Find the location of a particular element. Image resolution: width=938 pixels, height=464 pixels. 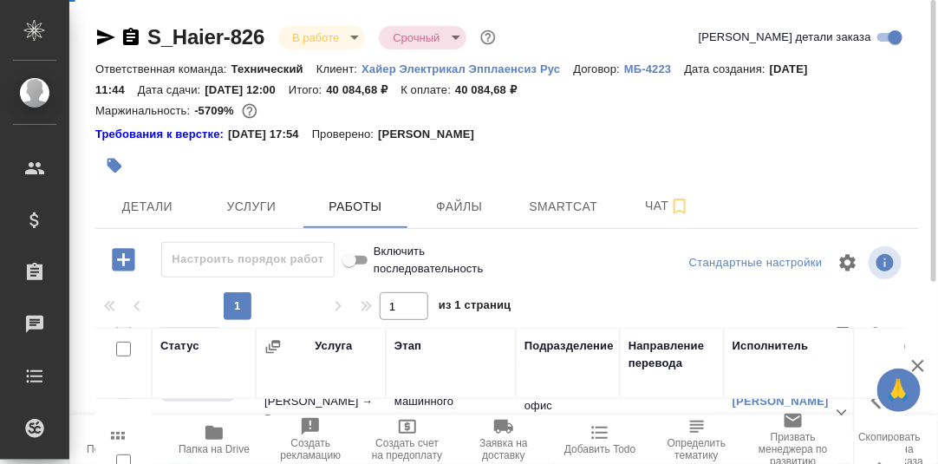

p: Дата сдачи: is located at coordinates (171, 89).